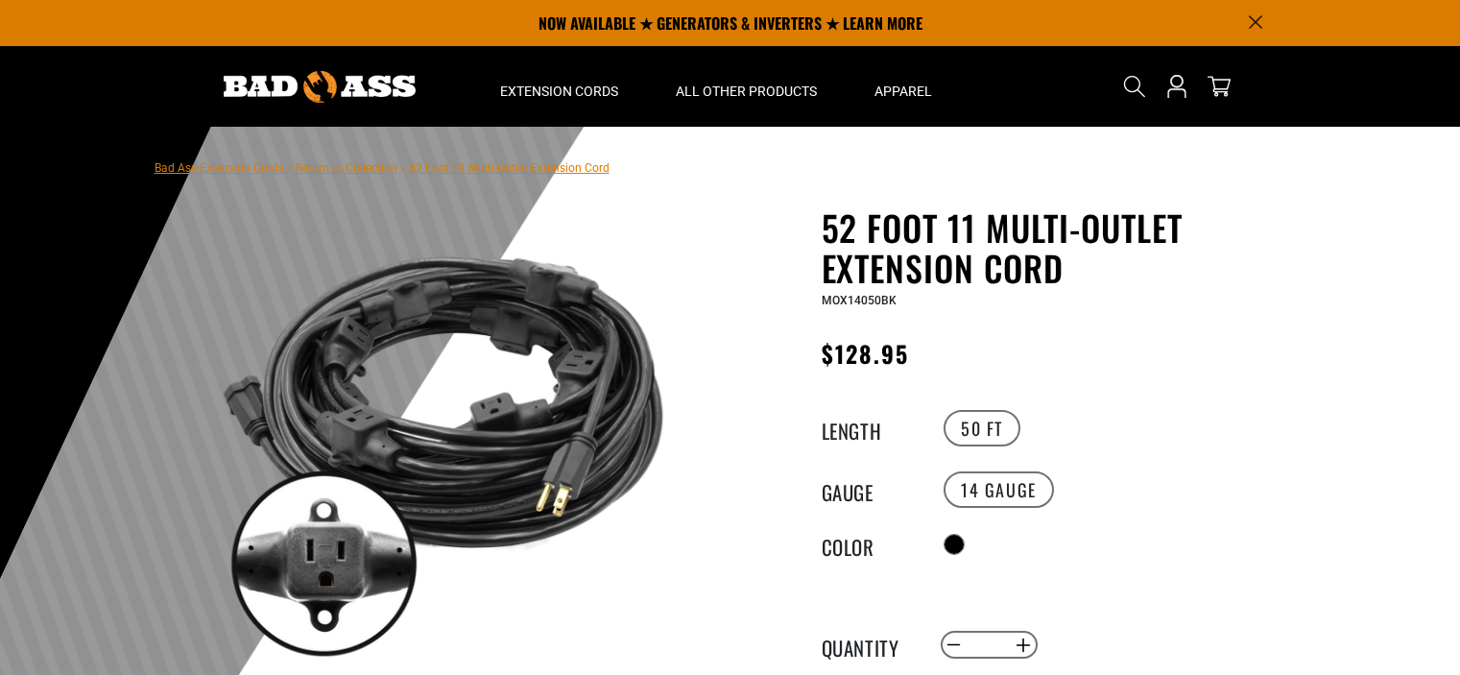 The width and height of the screenshot is (1460, 675). I want to click on label: Quantity, so click(870, 645).